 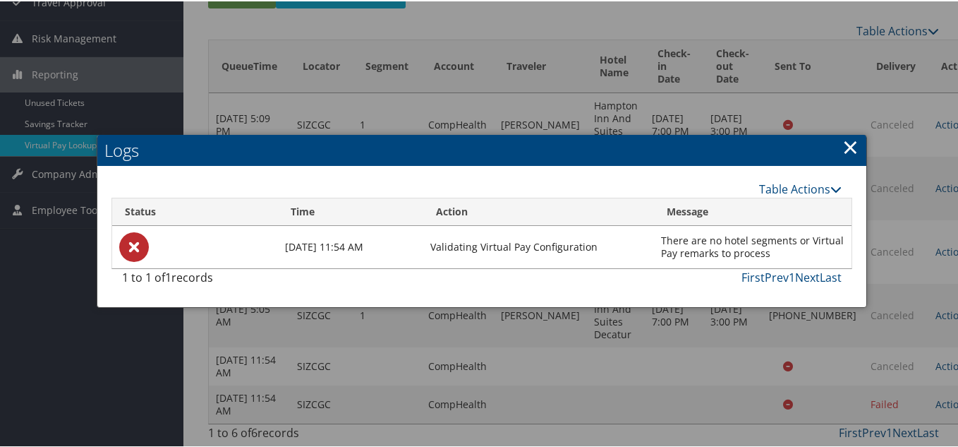 I want to click on span: 1, so click(x=168, y=276).